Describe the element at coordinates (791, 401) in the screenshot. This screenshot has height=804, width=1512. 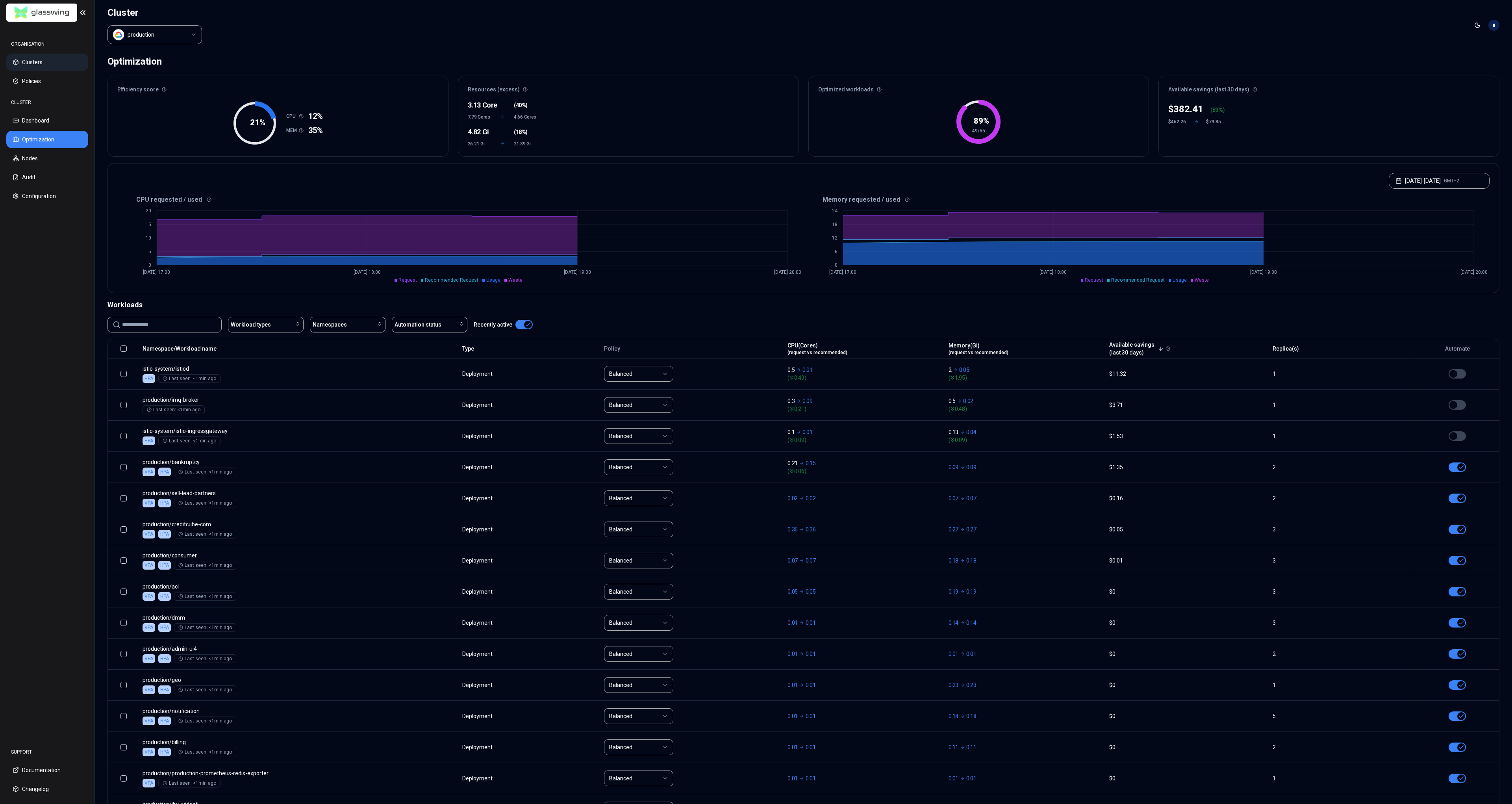
I see `p: 0.3` at that location.